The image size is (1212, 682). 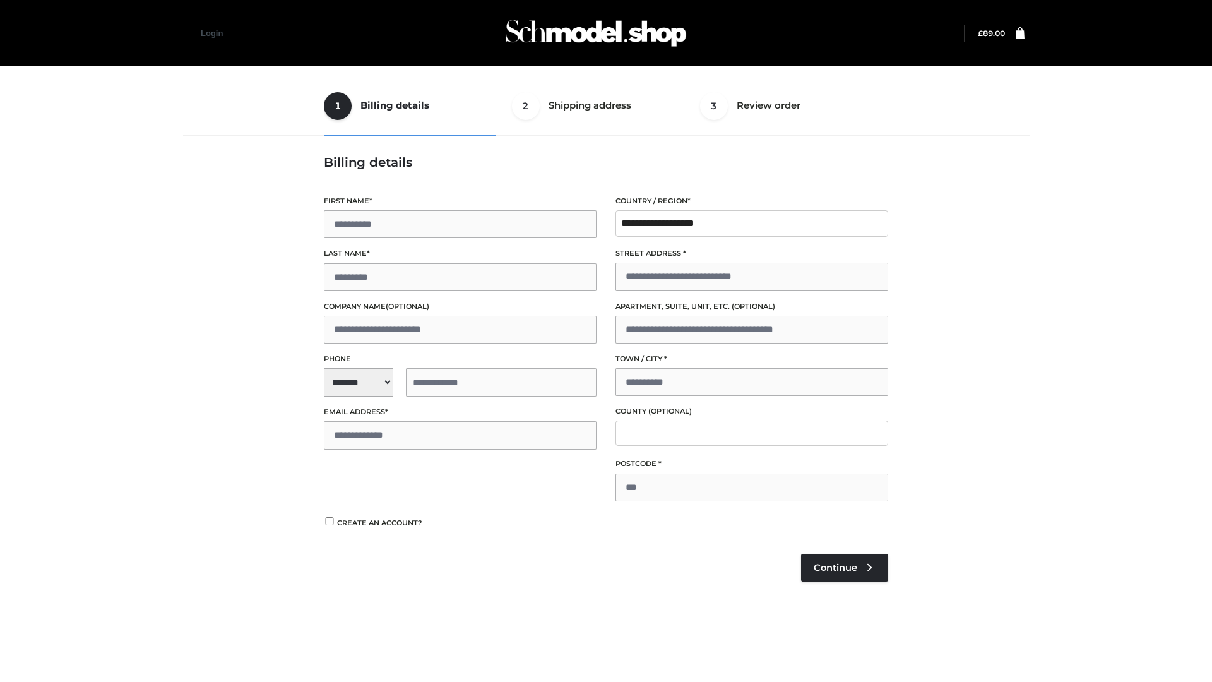 What do you see at coordinates (752, 306) in the screenshot?
I see `label: Apartment, suite, unit, etc.` at bounding box center [752, 306].